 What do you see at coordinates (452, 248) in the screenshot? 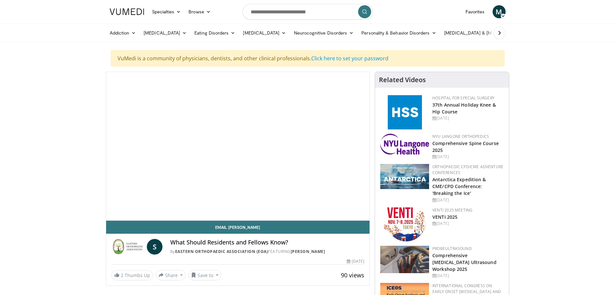
I see `a: Probeultrasound` at bounding box center [452, 248].